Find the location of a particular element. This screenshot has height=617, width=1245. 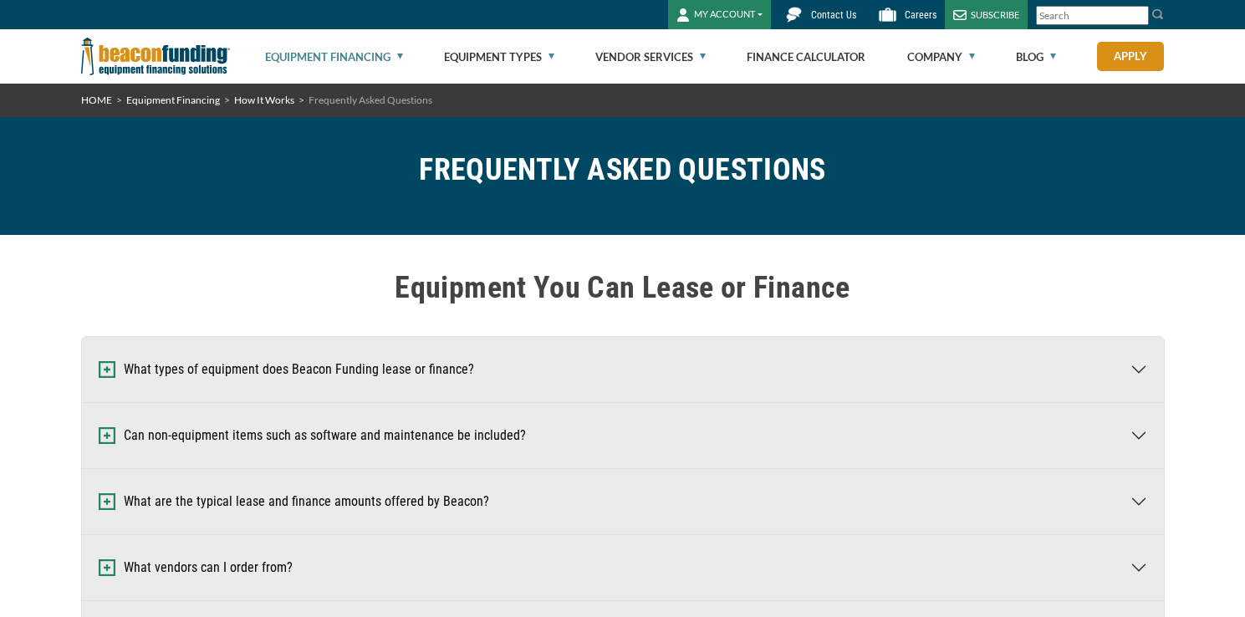

img: Search is located at coordinates (1158, 14).